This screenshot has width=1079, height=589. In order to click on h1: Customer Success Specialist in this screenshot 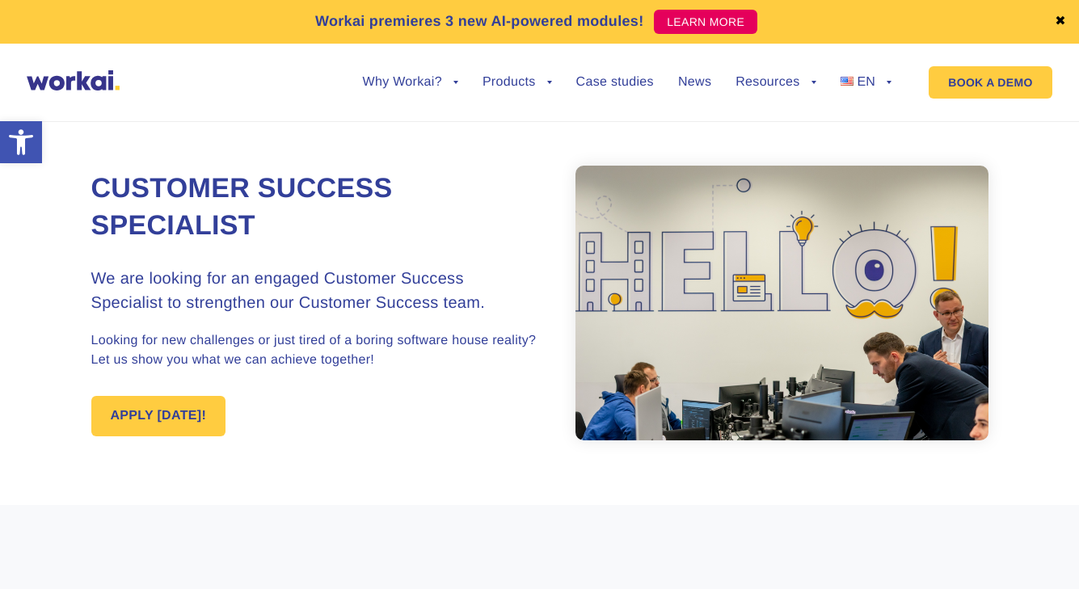, I will do `click(315, 208)`.